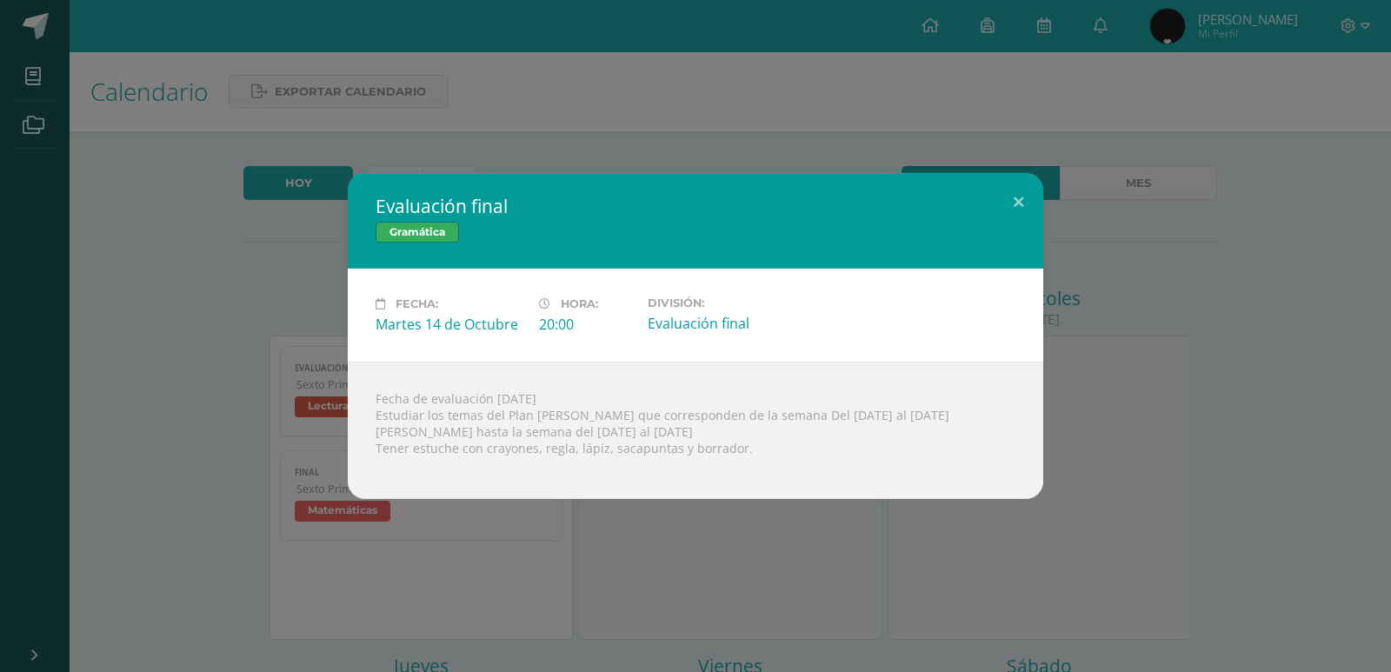 The image size is (1391, 672). What do you see at coordinates (450, 324) in the screenshot?
I see `div: Martes 14 de Octubre` at bounding box center [450, 324].